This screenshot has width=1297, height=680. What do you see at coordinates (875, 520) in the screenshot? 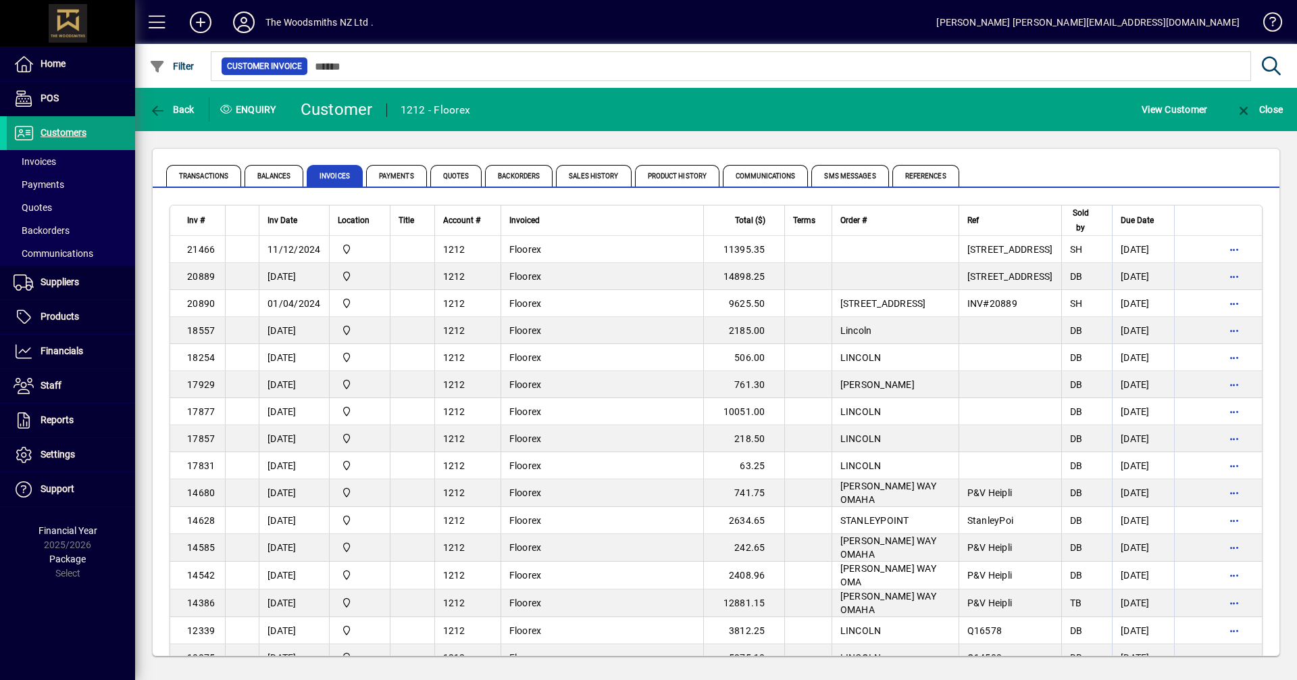
I see `span: STANLEYPOINT` at bounding box center [875, 520].